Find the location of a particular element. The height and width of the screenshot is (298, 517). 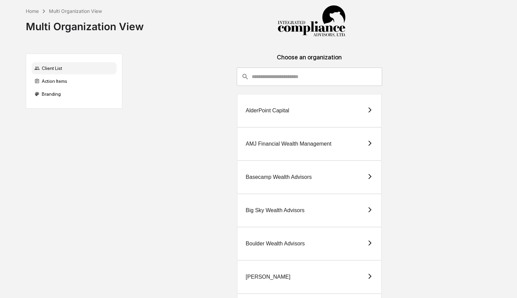

div: Choose an organization is located at coordinates (309, 60).